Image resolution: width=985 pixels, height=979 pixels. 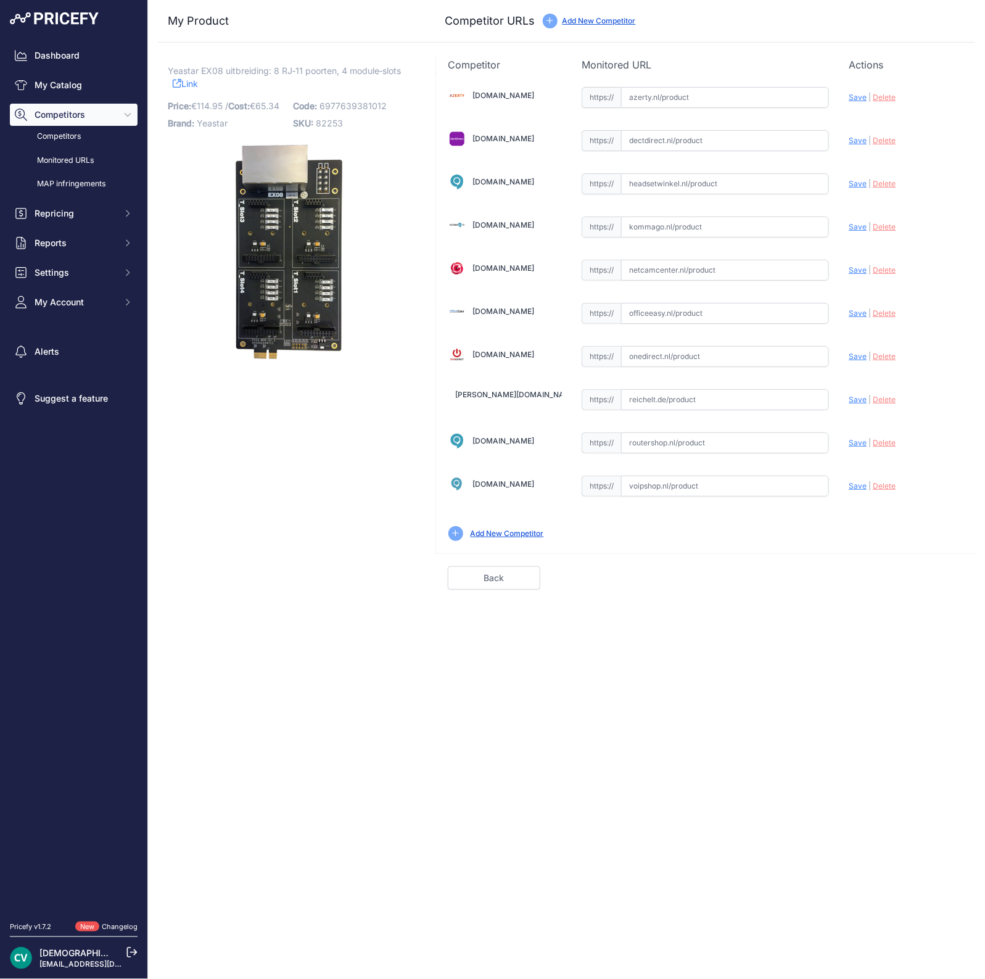 What do you see at coordinates (705, 65) in the screenshot?
I see `p: Monitored URL` at bounding box center [705, 65].